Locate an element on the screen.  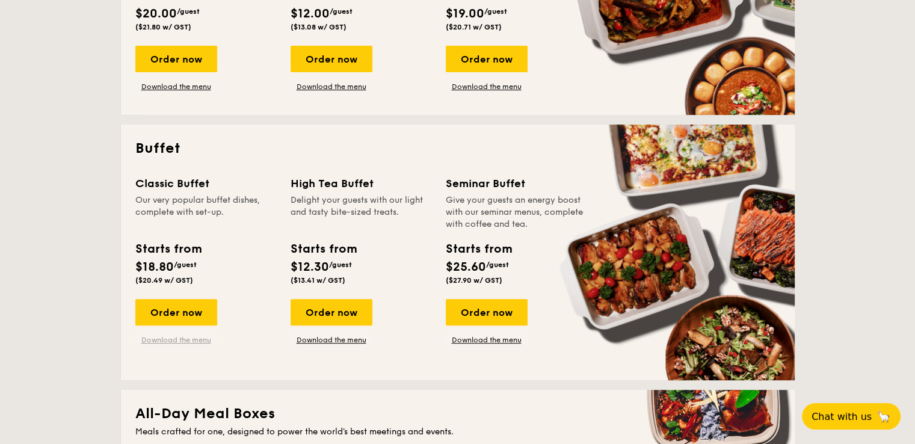
span: ($21.80 w/ GST) is located at coordinates (163, 27).